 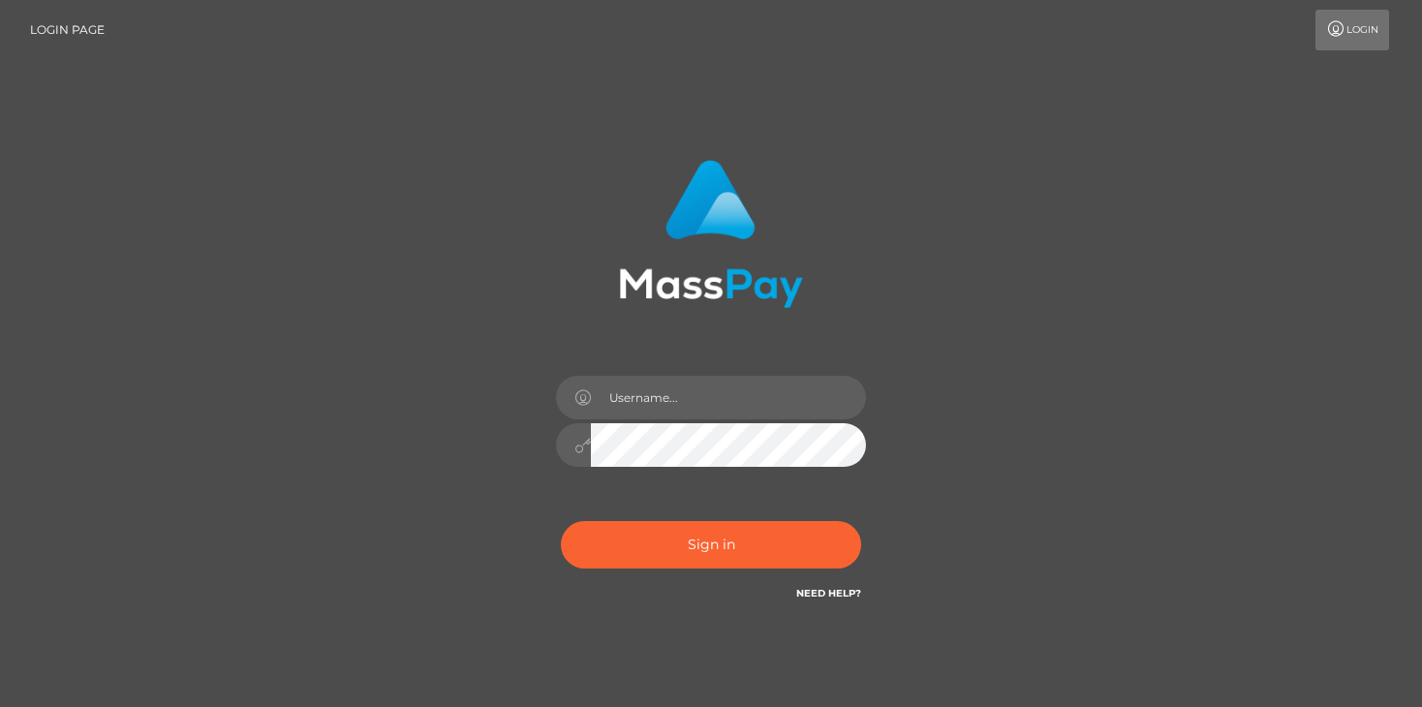 What do you see at coordinates (1352, 30) in the screenshot?
I see `a: Login` at bounding box center [1352, 30].